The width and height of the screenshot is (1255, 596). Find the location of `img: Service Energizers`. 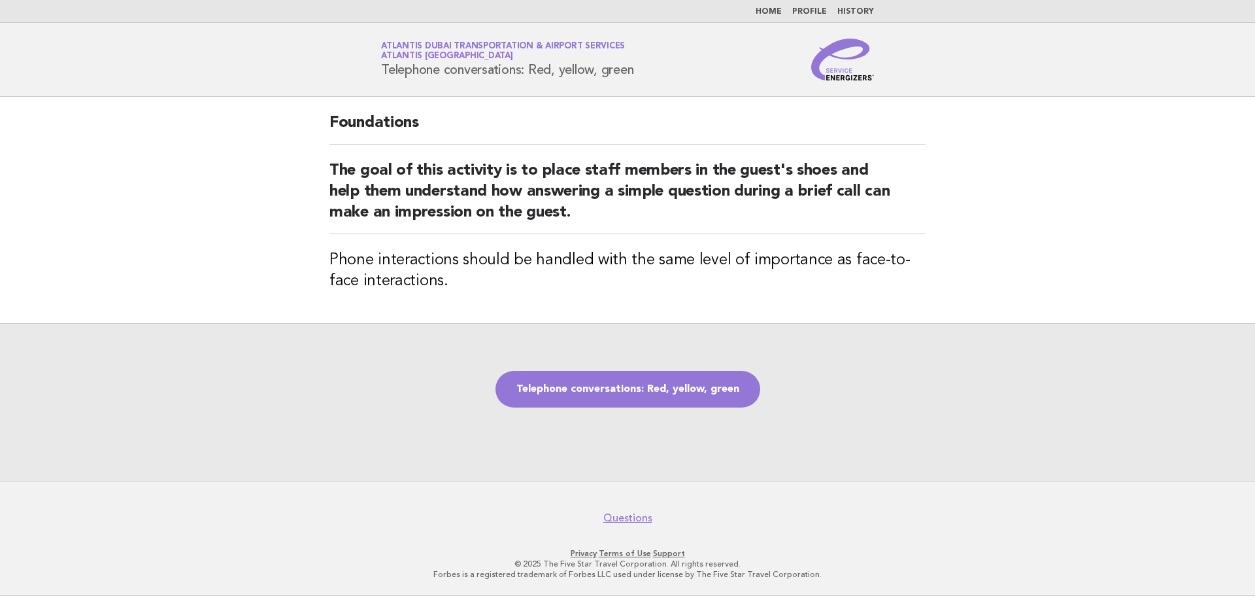

img: Service Energizers is located at coordinates (843, 59).